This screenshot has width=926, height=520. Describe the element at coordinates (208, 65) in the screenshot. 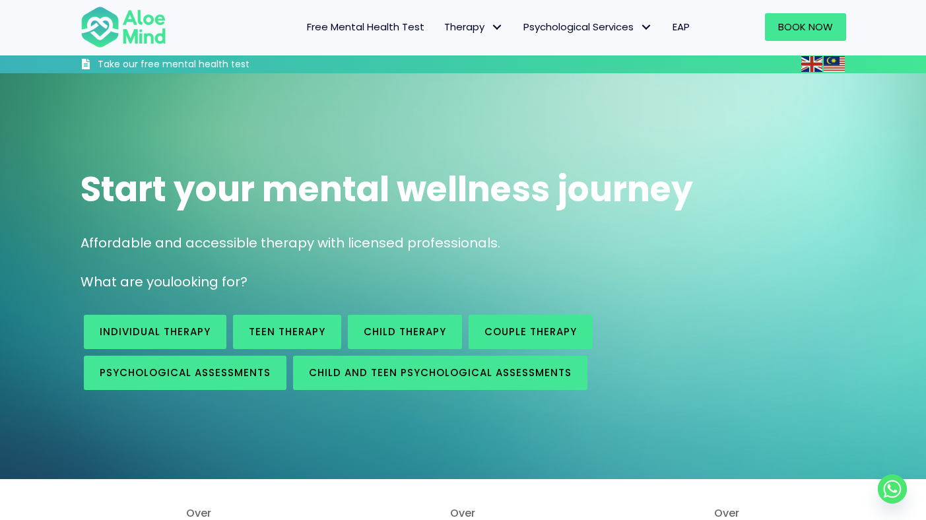

I see `h3: Take our free mental health test` at that location.